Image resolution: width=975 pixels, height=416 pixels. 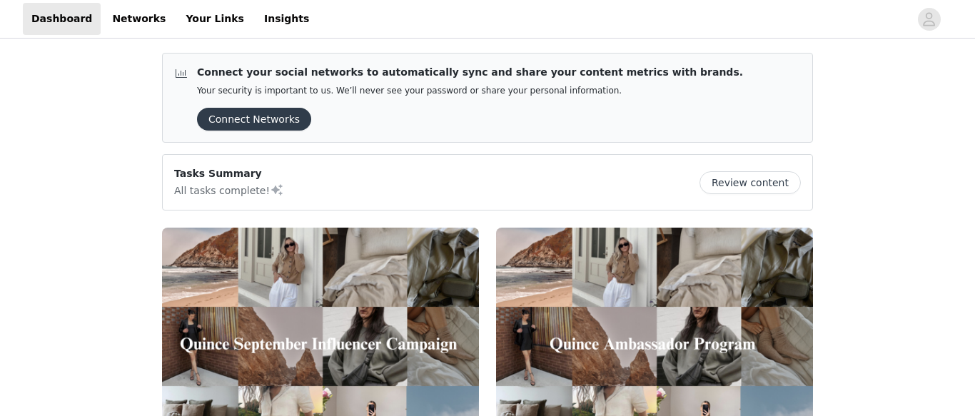 I want to click on a: Your Links, so click(x=215, y=19).